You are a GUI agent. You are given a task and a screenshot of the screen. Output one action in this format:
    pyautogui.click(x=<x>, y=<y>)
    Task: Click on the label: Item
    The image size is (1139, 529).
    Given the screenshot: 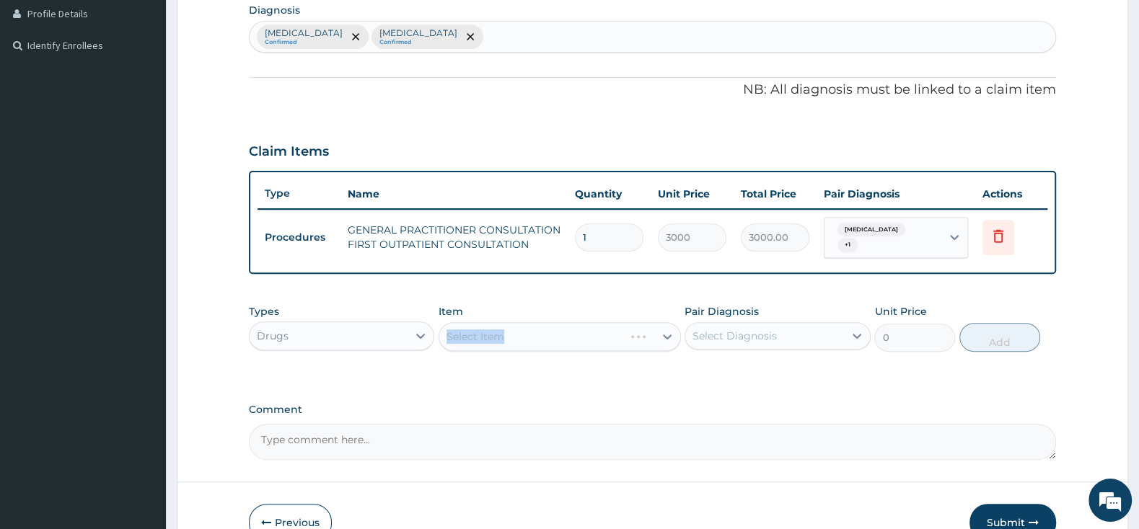 What is the action you would take?
    pyautogui.click(x=451, y=312)
    